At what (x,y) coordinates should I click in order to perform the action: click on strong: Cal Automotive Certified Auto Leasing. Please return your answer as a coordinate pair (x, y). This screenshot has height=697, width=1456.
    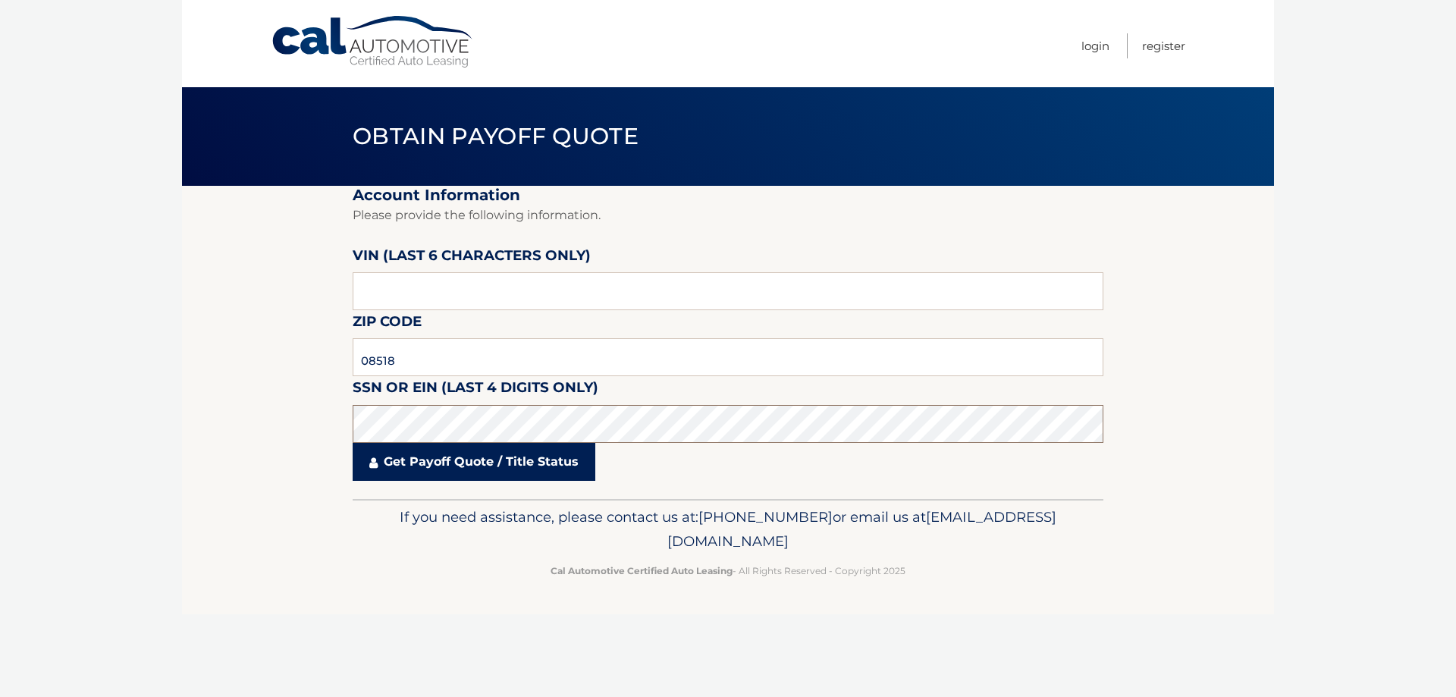
    Looking at the image, I should click on (641, 570).